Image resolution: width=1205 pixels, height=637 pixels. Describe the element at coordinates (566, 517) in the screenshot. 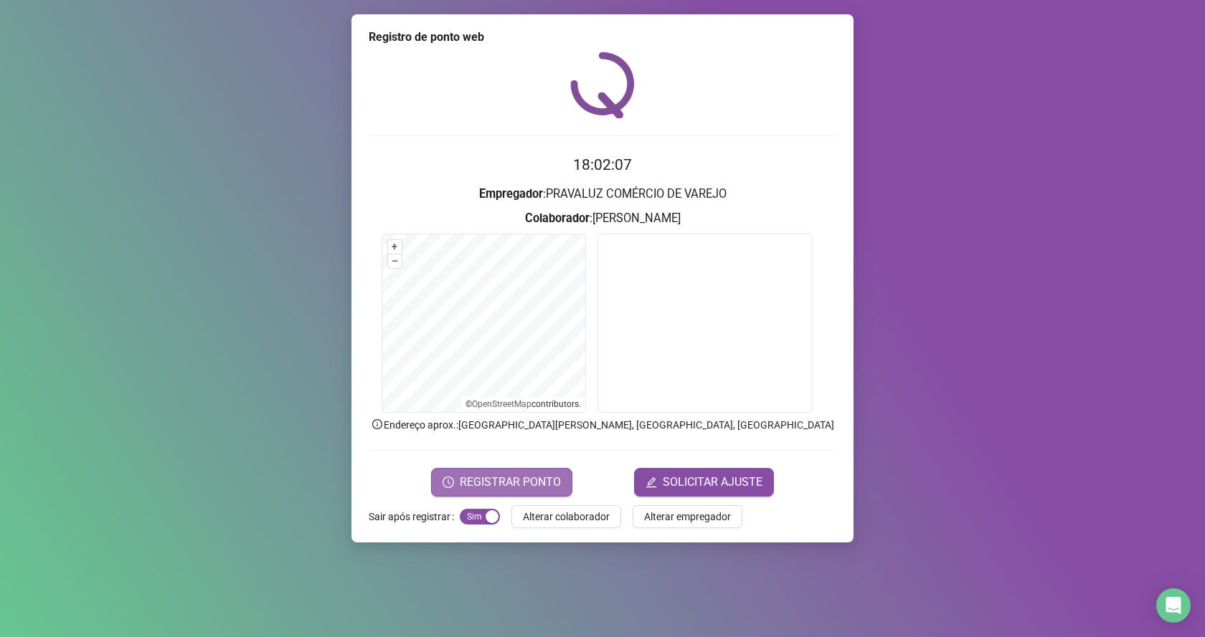

I see `button: Alterar colaborador` at that location.